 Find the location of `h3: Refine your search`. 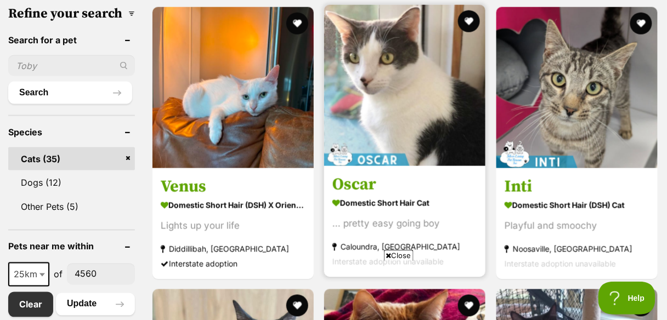

h3: Refine your search is located at coordinates (71, 14).